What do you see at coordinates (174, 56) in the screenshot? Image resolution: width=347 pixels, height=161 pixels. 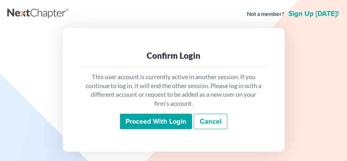 I see `div: Confirm Login` at bounding box center [174, 56].